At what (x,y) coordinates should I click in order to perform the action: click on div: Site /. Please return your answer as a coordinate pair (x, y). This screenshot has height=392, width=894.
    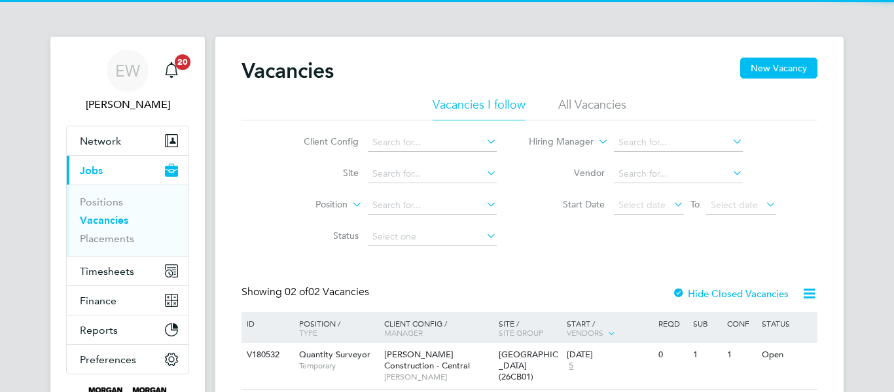
    Looking at the image, I should click on (530, 328).